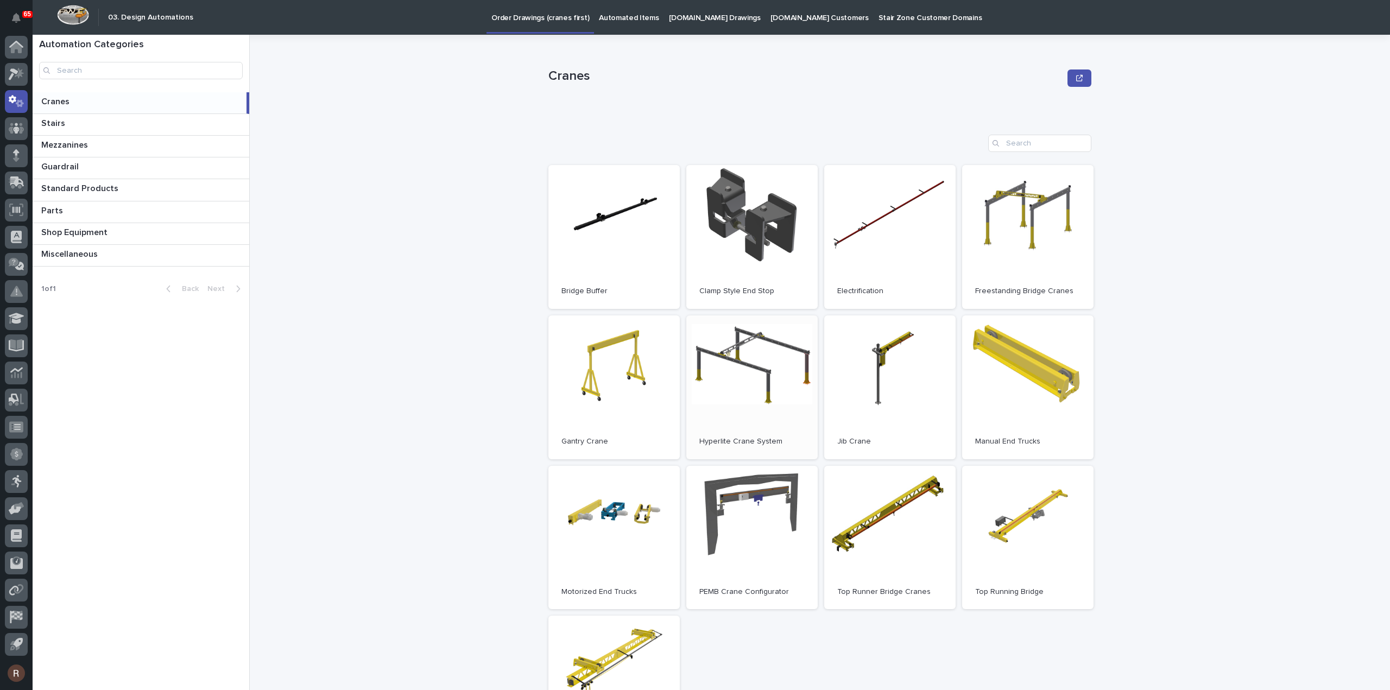 The height and width of the screenshot is (690, 1390). Describe the element at coordinates (141, 212) in the screenshot. I see `a: PartsParts` at that location.